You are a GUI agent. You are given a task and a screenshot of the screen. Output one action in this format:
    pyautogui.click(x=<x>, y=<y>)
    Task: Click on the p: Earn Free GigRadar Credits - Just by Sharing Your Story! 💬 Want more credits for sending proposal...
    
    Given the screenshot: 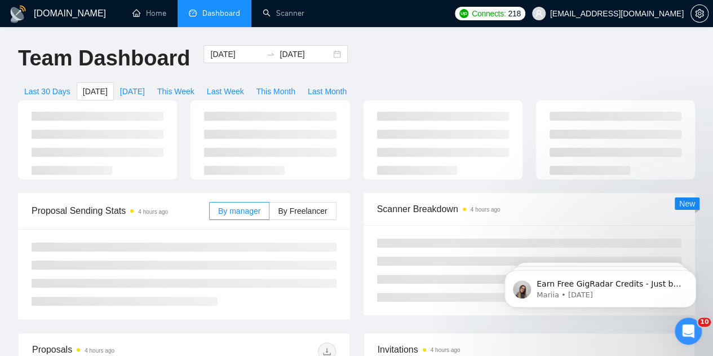 What is the action you would take?
    pyautogui.click(x=122, y=38)
    